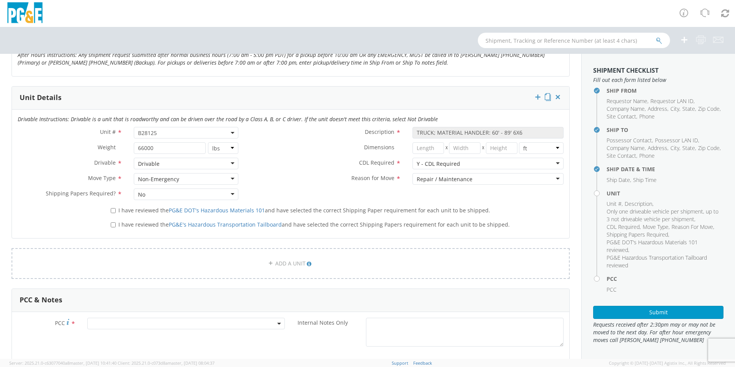 The width and height of the screenshot is (735, 367). Describe the element at coordinates (657, 108) in the screenshot. I see `span: Address` at that location.